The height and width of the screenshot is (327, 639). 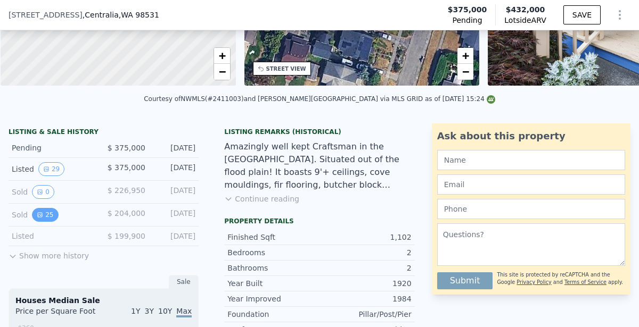 What do you see at coordinates (531, 136) in the screenshot?
I see `div: Ask about this property` at bounding box center [531, 136].